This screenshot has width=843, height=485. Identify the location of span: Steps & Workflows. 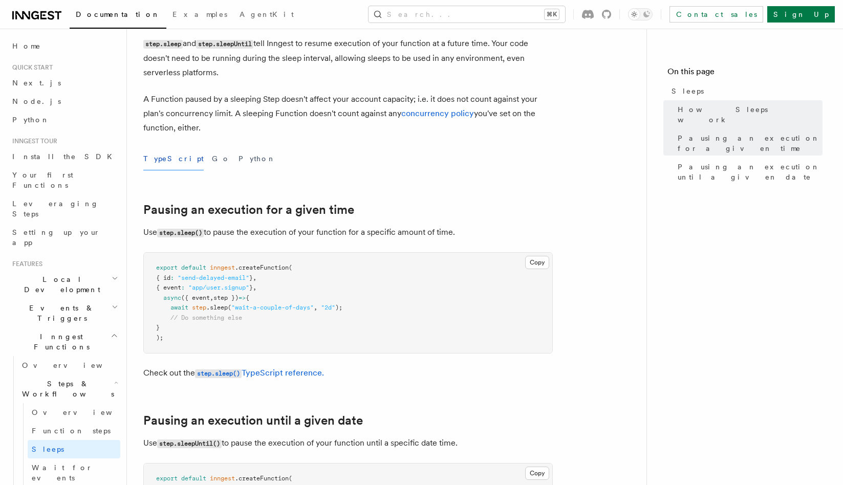
(66, 389).